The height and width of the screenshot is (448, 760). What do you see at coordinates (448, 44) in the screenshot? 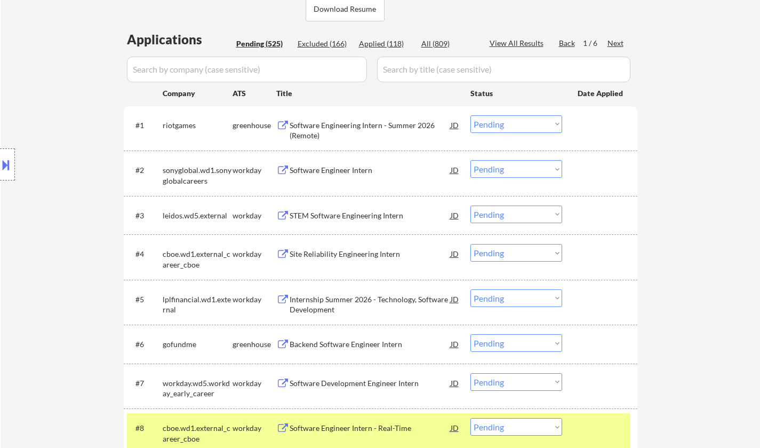
I see `div: All (809)` at bounding box center [448, 44].